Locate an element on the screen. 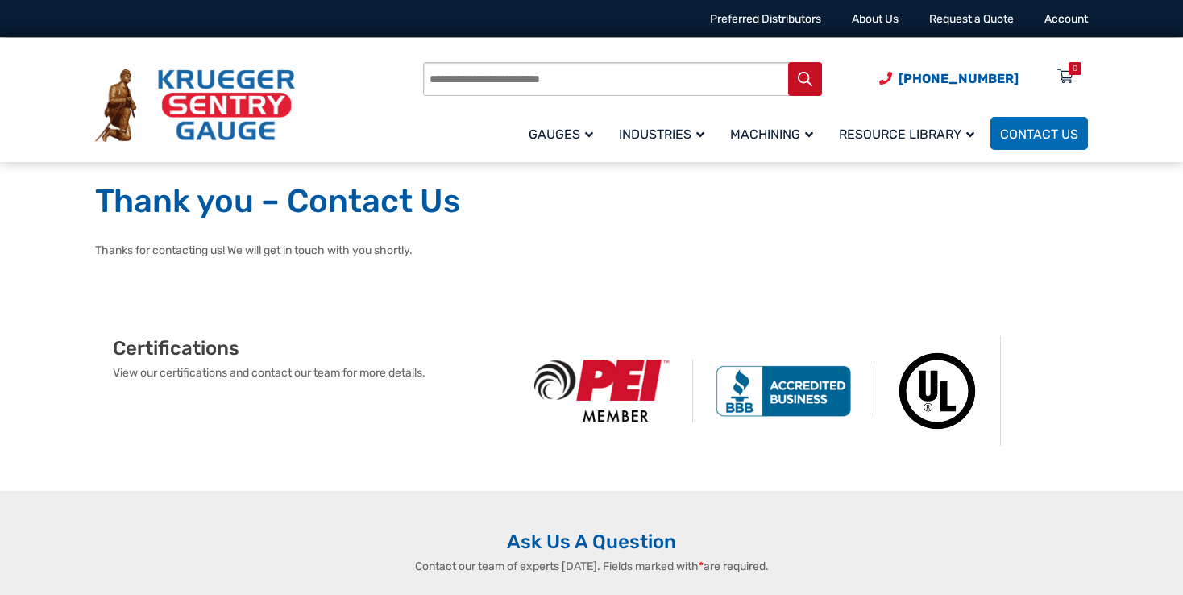  img: Underwriters Laboratories is located at coordinates (937, 391).